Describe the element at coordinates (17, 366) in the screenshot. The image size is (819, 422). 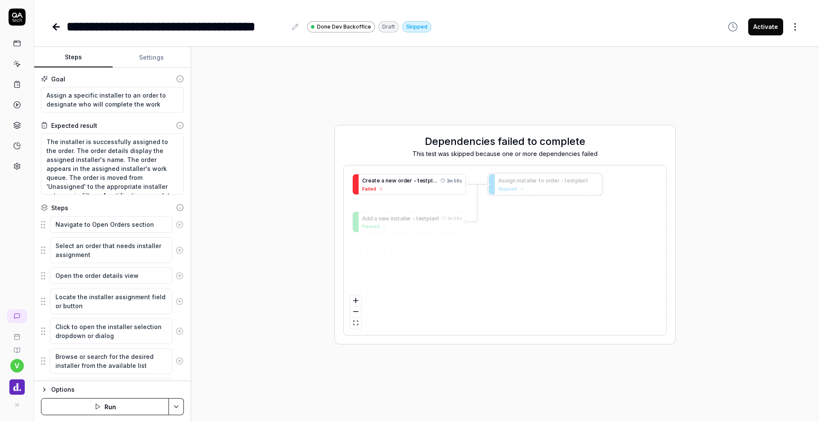
I see `button: v` at that location.